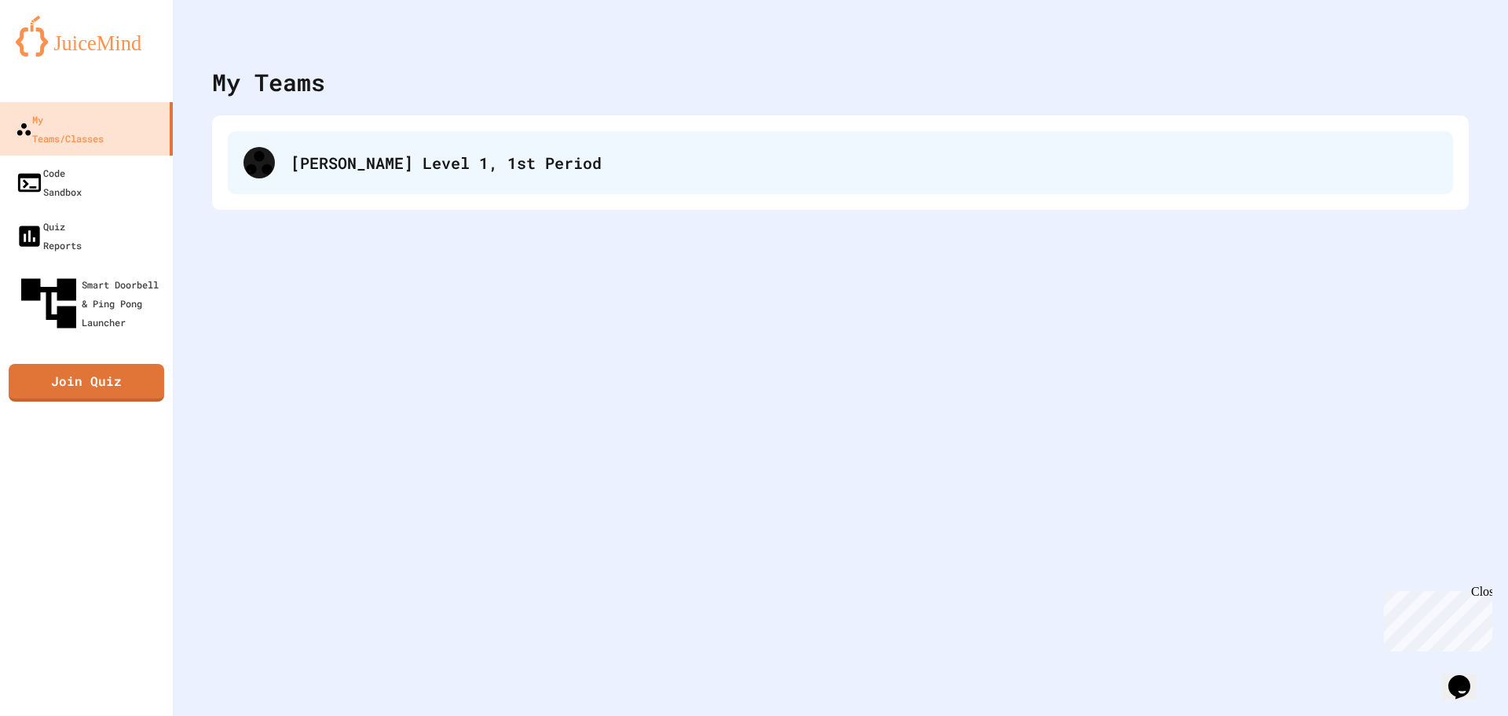 Image resolution: width=1508 pixels, height=716 pixels. What do you see at coordinates (91, 303) in the screenshot?
I see `div: Smart Doorbell & Ping Pong Launcher` at bounding box center [91, 303].